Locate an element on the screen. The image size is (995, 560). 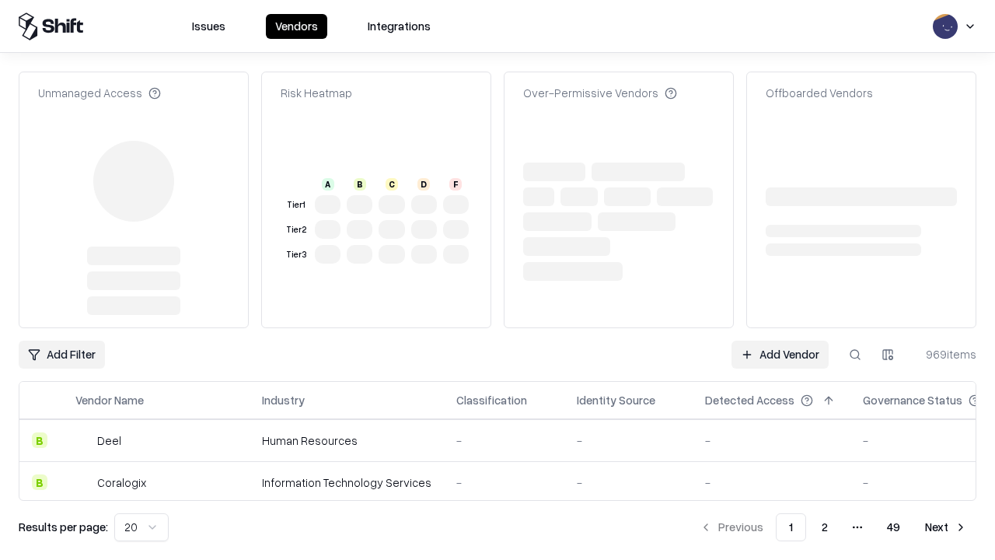
div: Unmanaged Access is located at coordinates (100, 93).